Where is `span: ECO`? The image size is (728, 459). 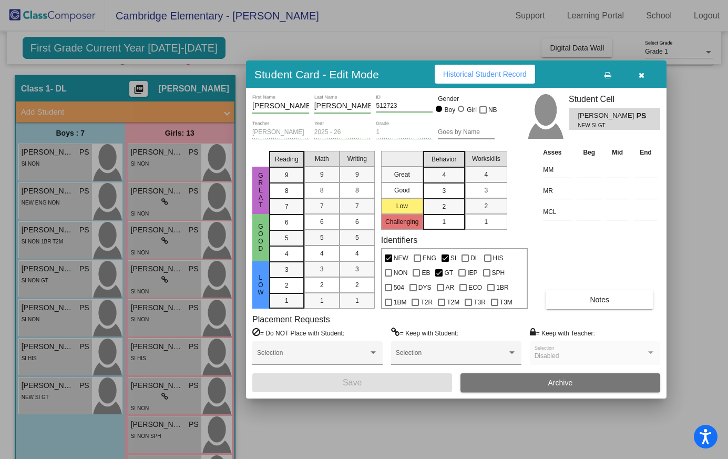
span: ECO is located at coordinates (475, 288).